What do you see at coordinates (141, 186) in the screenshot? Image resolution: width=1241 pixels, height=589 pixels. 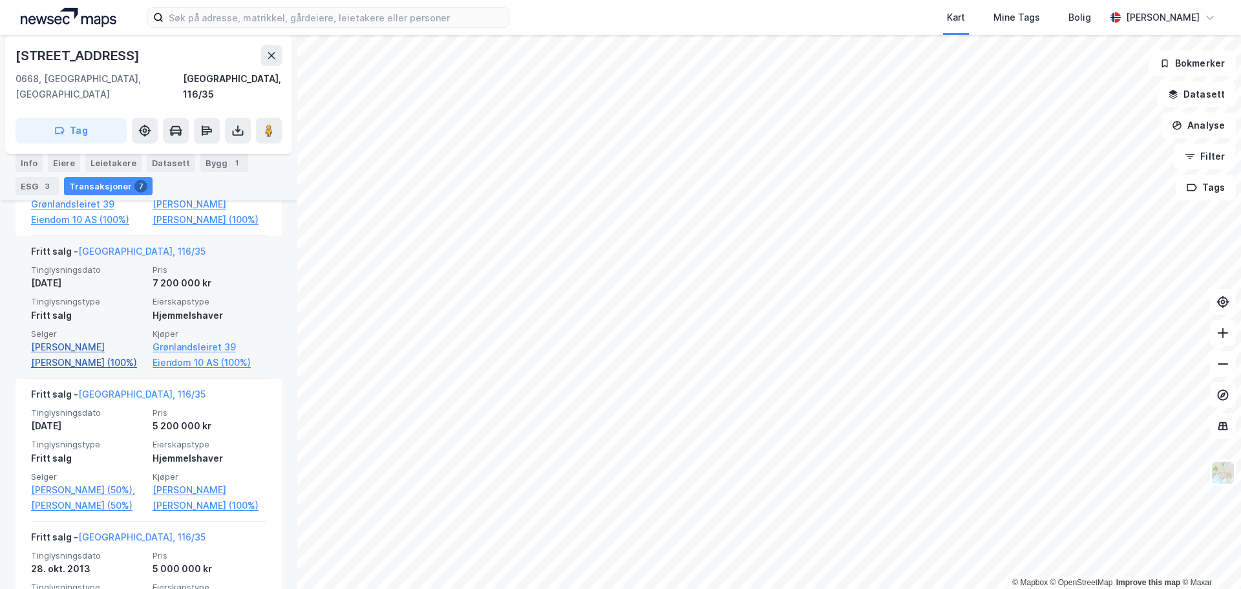 I see `div: 7` at bounding box center [141, 186].